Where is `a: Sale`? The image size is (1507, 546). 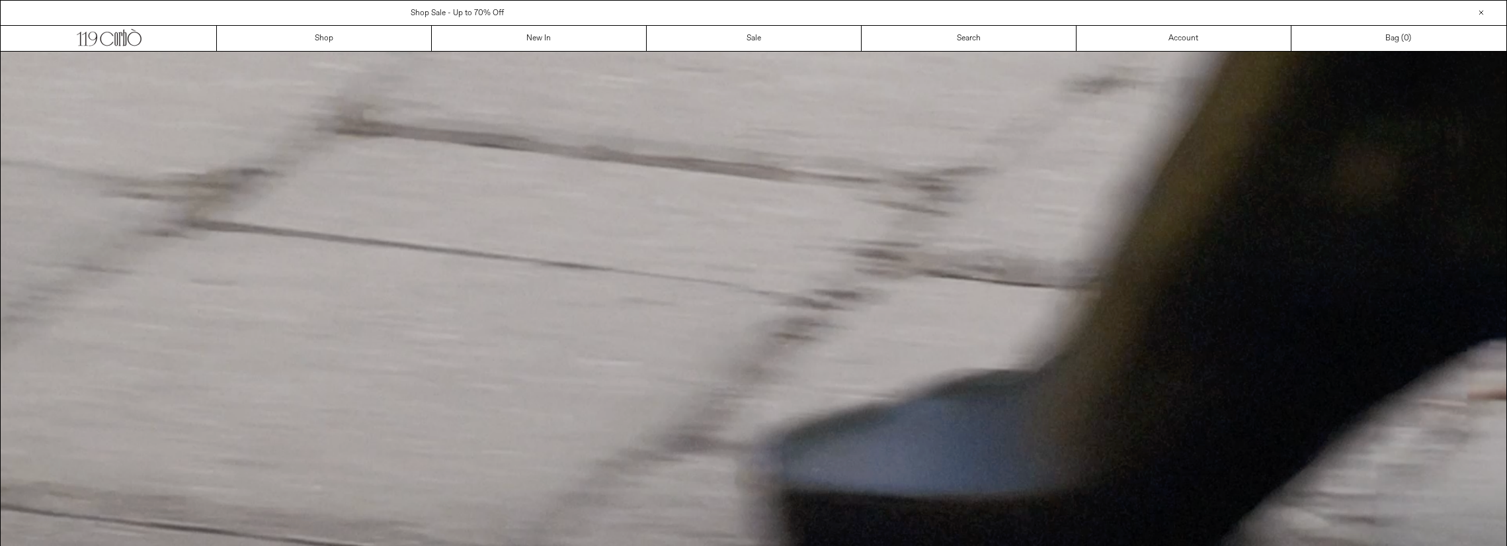
a: Sale is located at coordinates (754, 38).